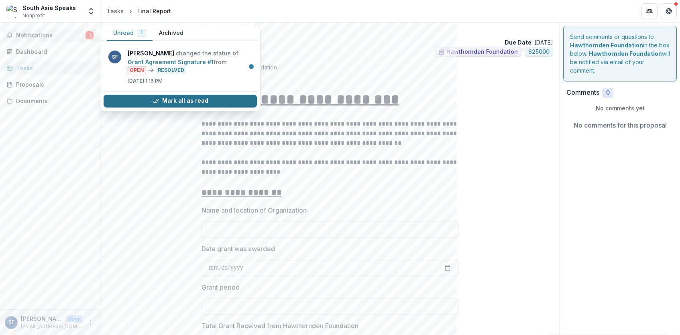 The width and height of the screenshot is (680, 335). I want to click on button: Mark all as read, so click(180, 101).